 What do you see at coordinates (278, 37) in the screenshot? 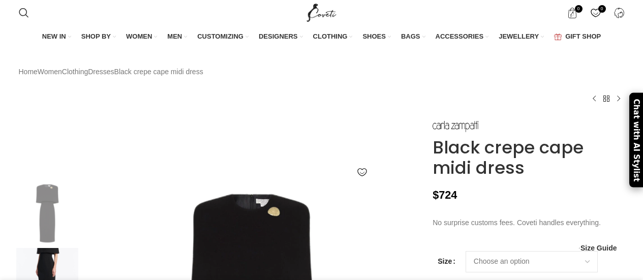
I see `span: DESIGNERS` at bounding box center [278, 37].